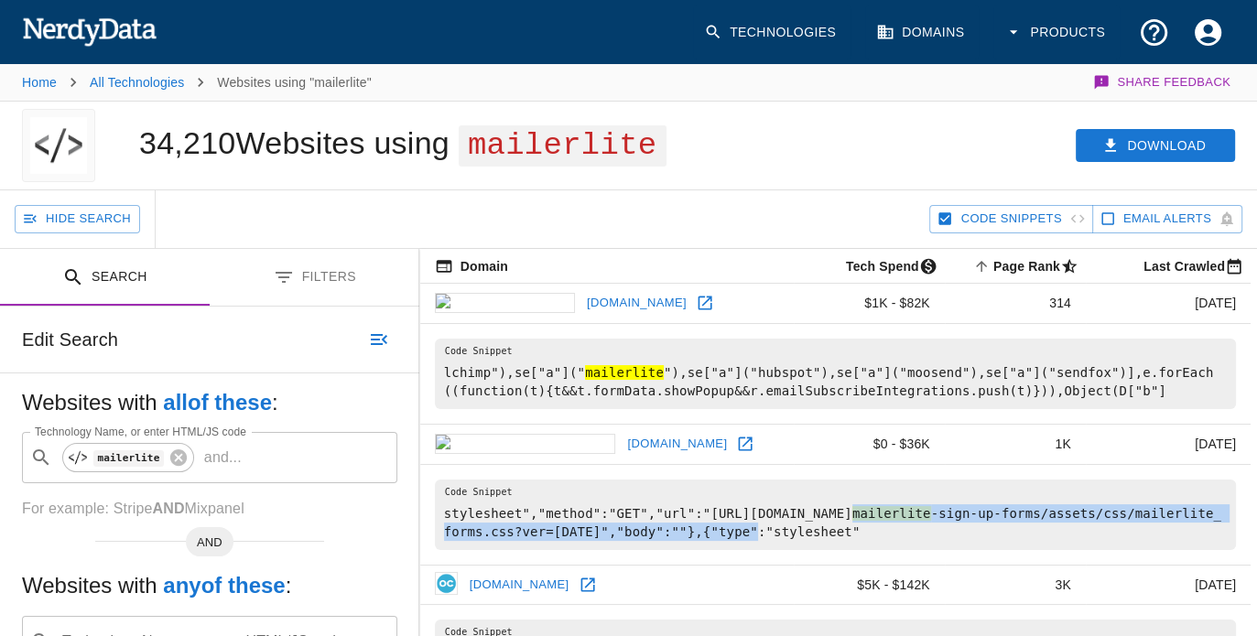 This screenshot has height=636, width=1257. I want to click on td: $5K - $142K, so click(869, 585).